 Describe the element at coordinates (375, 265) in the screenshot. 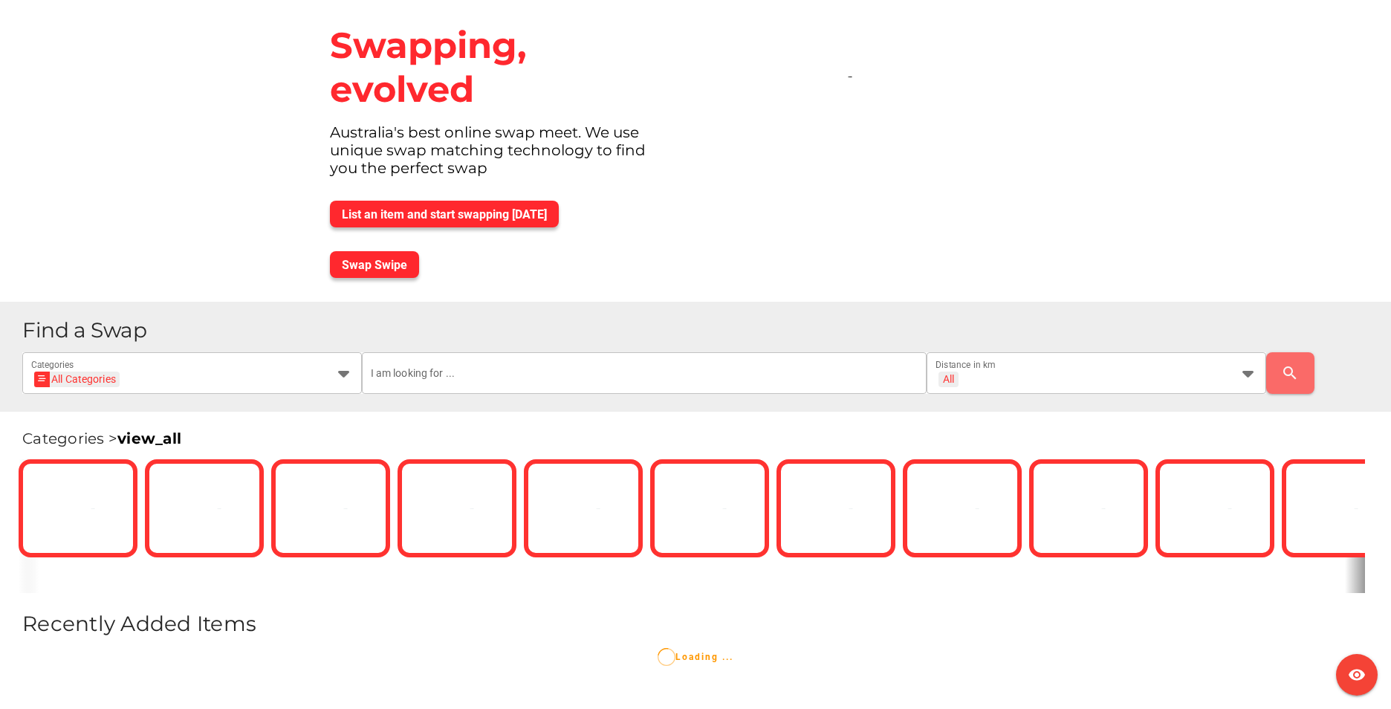

I see `button: Swap Swipe` at that location.